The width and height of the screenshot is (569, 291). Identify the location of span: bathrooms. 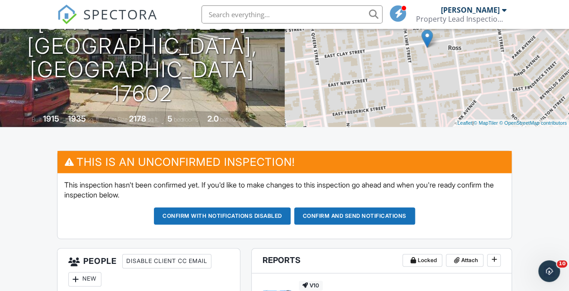
(232, 119).